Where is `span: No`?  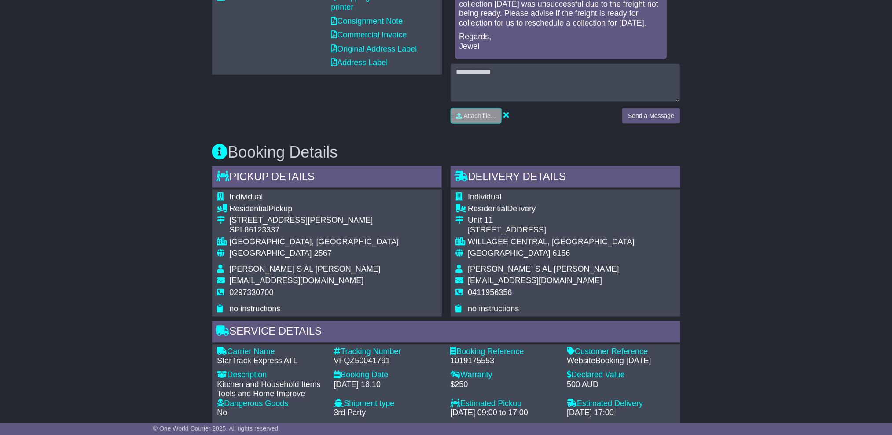 span: No is located at coordinates (222, 413).